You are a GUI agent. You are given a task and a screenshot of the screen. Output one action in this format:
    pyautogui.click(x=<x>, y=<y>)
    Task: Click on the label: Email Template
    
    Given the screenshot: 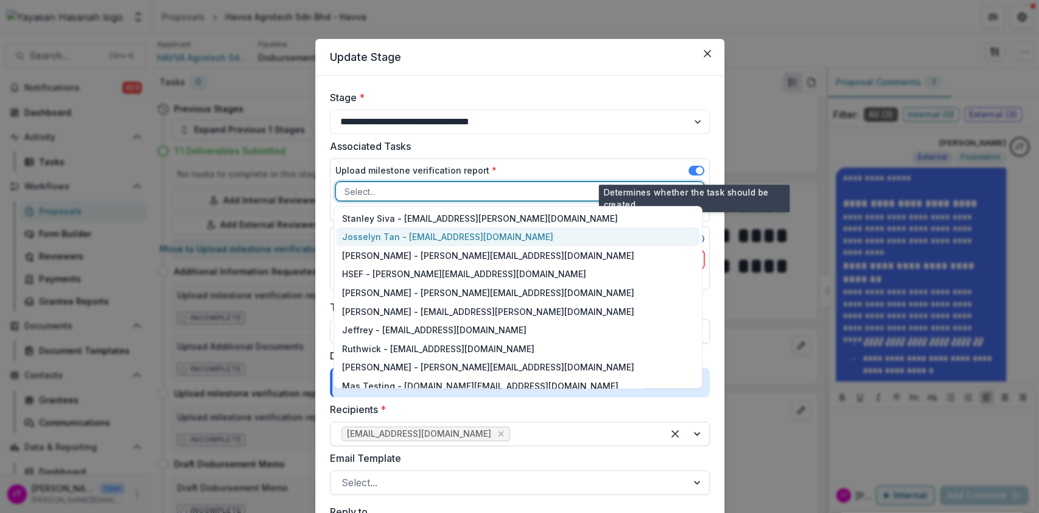 What is the action you would take?
    pyautogui.click(x=516, y=458)
    